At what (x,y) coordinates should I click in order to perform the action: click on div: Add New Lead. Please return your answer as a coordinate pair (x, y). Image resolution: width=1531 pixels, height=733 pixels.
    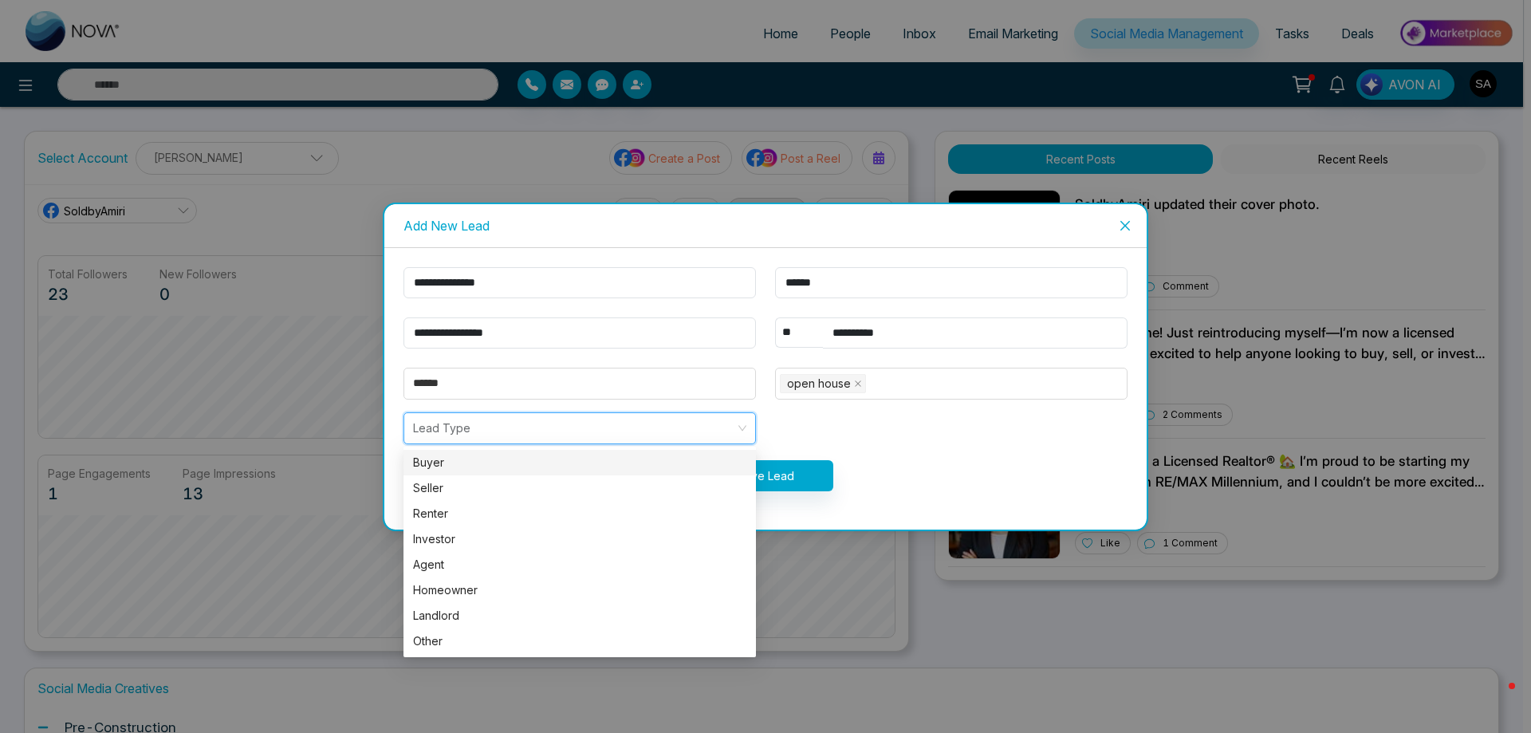
    Looking at the image, I should click on (765, 226).